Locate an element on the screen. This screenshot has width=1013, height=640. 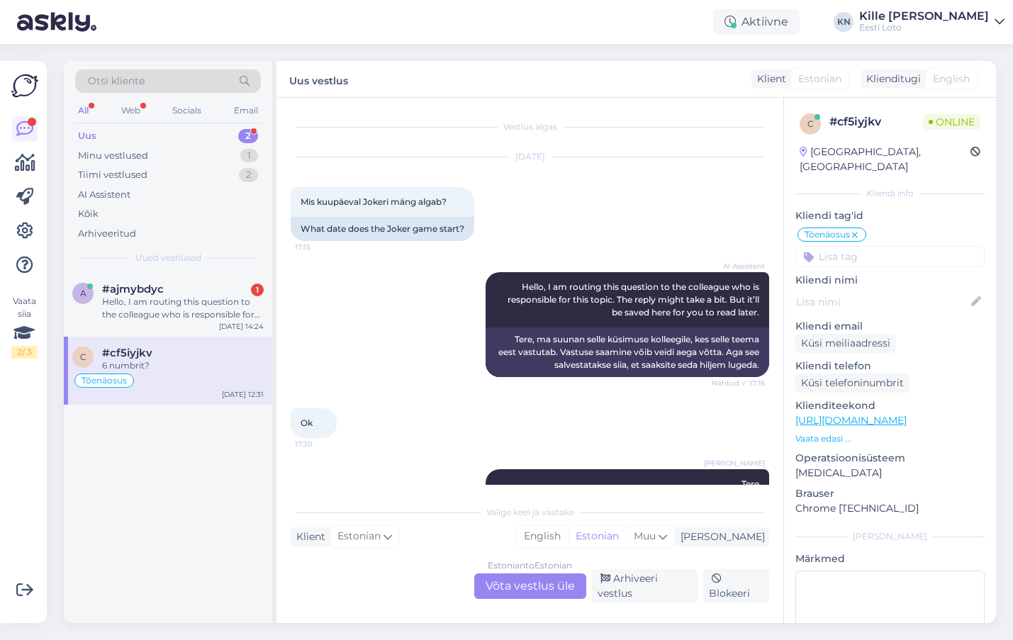
img: Askly Logo is located at coordinates (25, 86).